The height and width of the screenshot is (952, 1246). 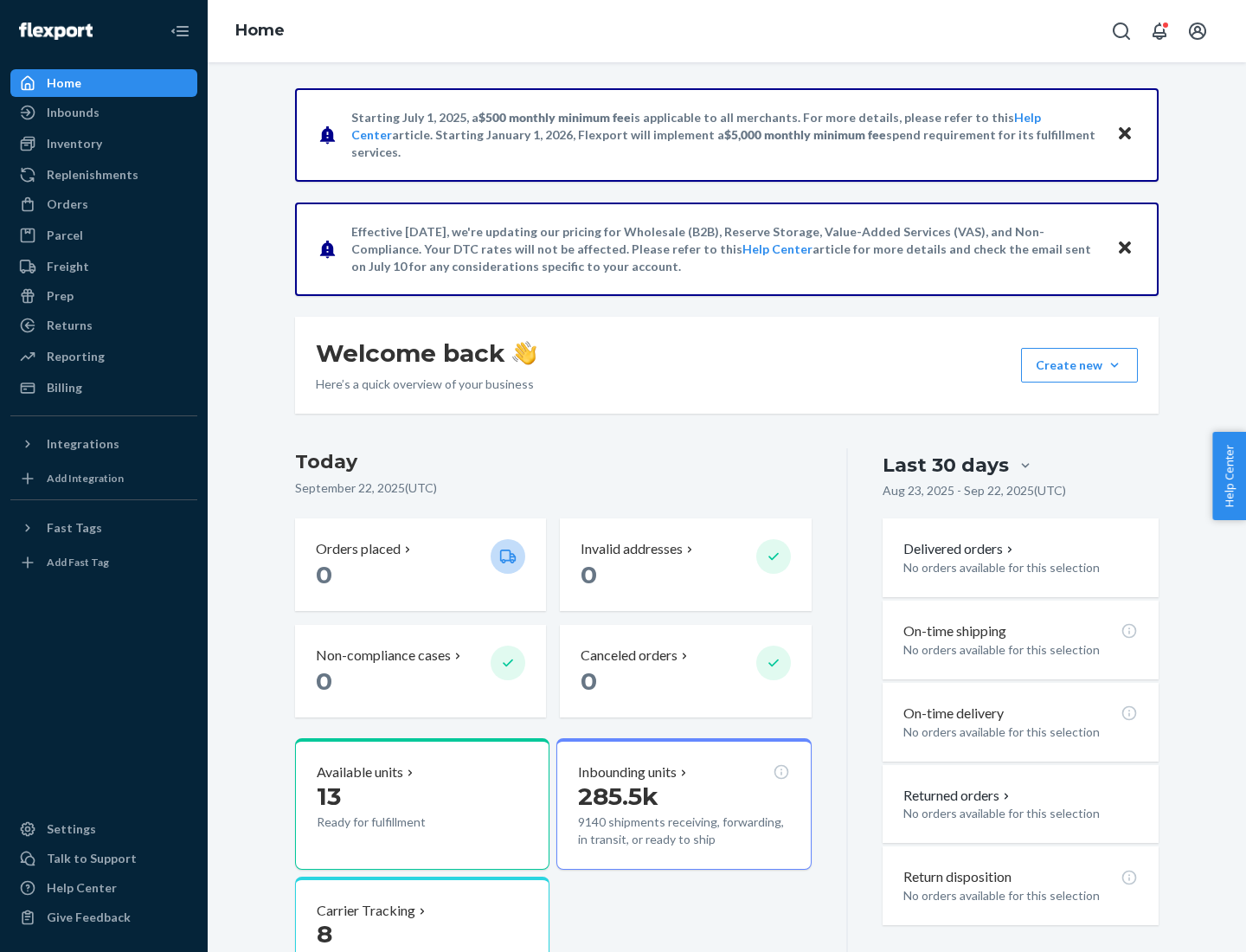 I want to click on a: Settings, so click(x=104, y=829).